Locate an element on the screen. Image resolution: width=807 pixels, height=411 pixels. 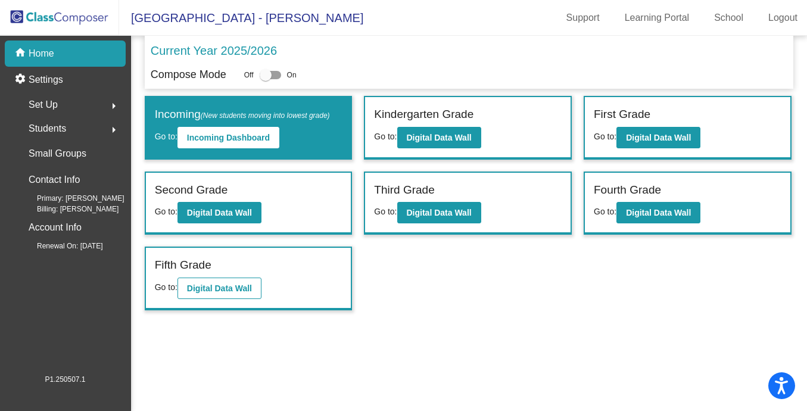
p: Contact Info is located at coordinates (54, 180).